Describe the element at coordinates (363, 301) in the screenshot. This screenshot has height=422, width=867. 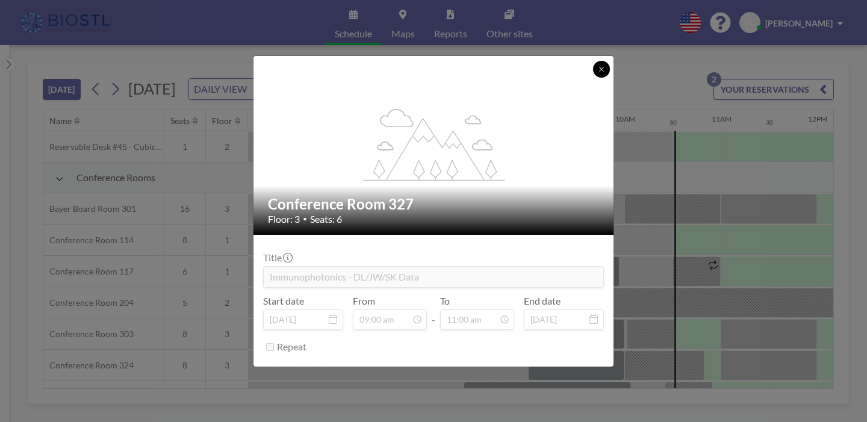
I see `label: From` at that location.